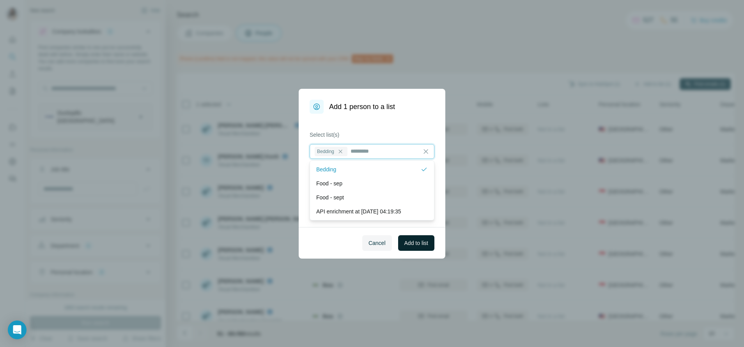 This screenshot has width=744, height=347. I want to click on button: Add to list, so click(416, 243).